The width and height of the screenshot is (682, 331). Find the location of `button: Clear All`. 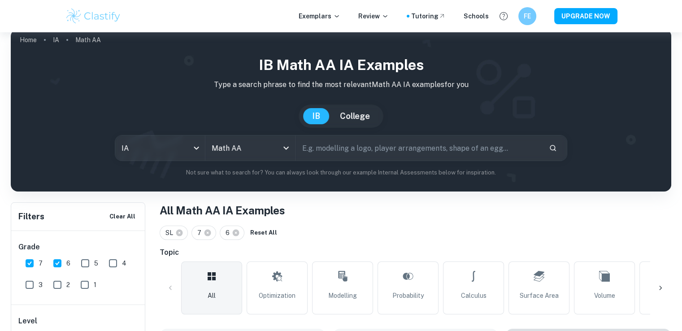

button: Clear All is located at coordinates (122, 217).